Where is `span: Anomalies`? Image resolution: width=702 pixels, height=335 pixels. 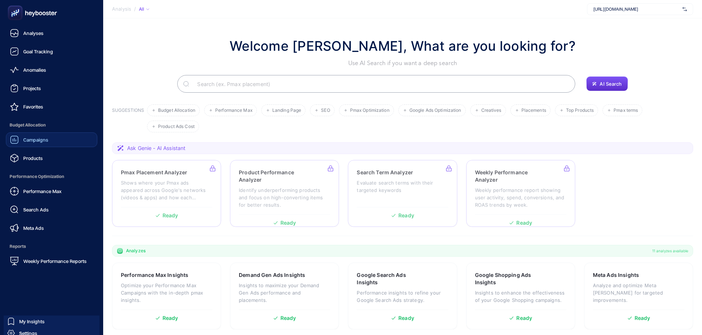 span: Anomalies is located at coordinates (35, 70).